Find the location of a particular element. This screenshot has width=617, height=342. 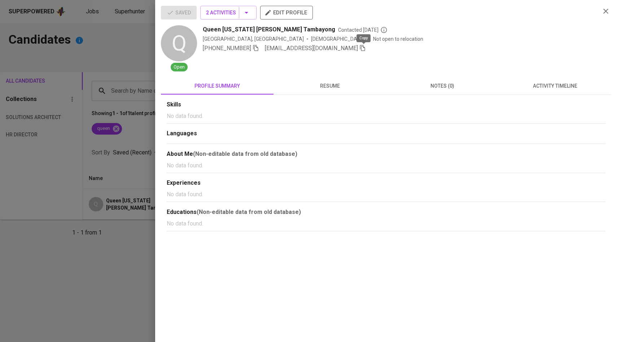

span: 2 Activities is located at coordinates (229, 13).